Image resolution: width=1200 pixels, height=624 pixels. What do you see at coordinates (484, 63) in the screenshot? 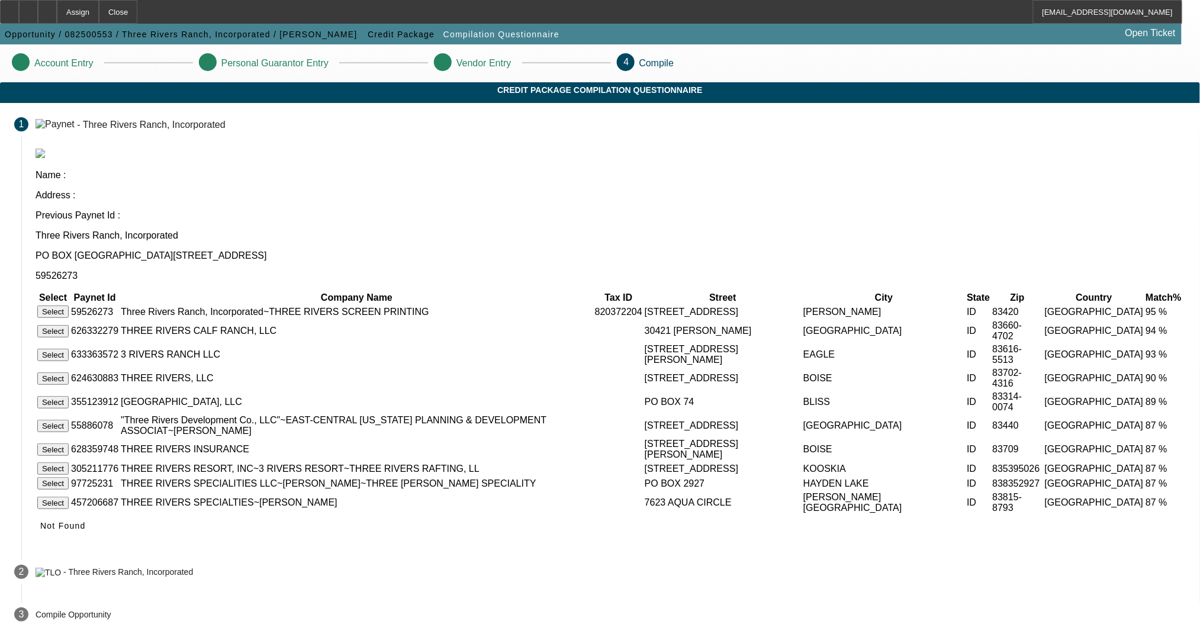
I see `p: Vendor Entry` at bounding box center [484, 63].